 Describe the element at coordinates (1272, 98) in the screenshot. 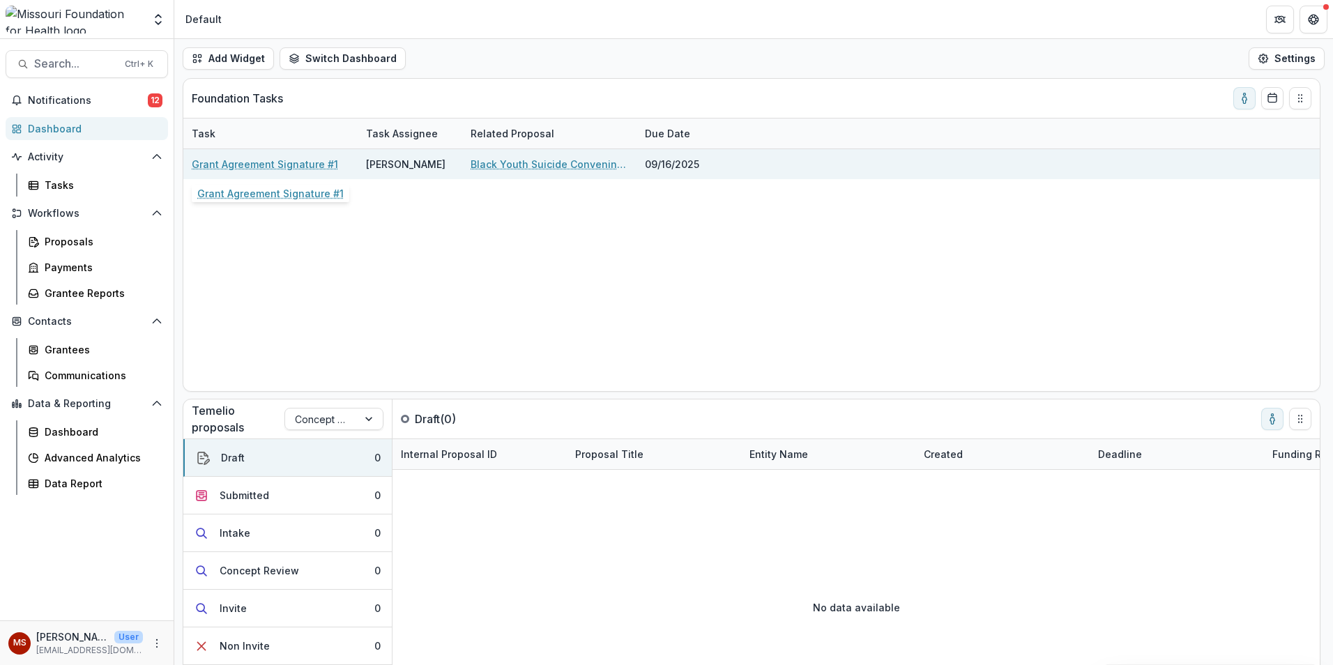

I see `button: Calendar` at that location.